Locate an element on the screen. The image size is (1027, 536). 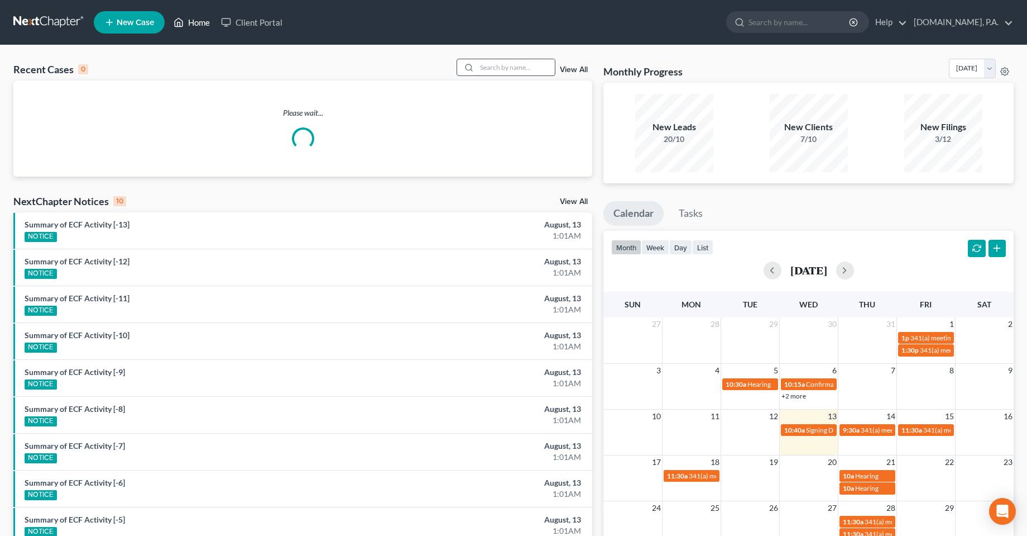
h3: Monthly Progress is located at coordinates (643, 71).